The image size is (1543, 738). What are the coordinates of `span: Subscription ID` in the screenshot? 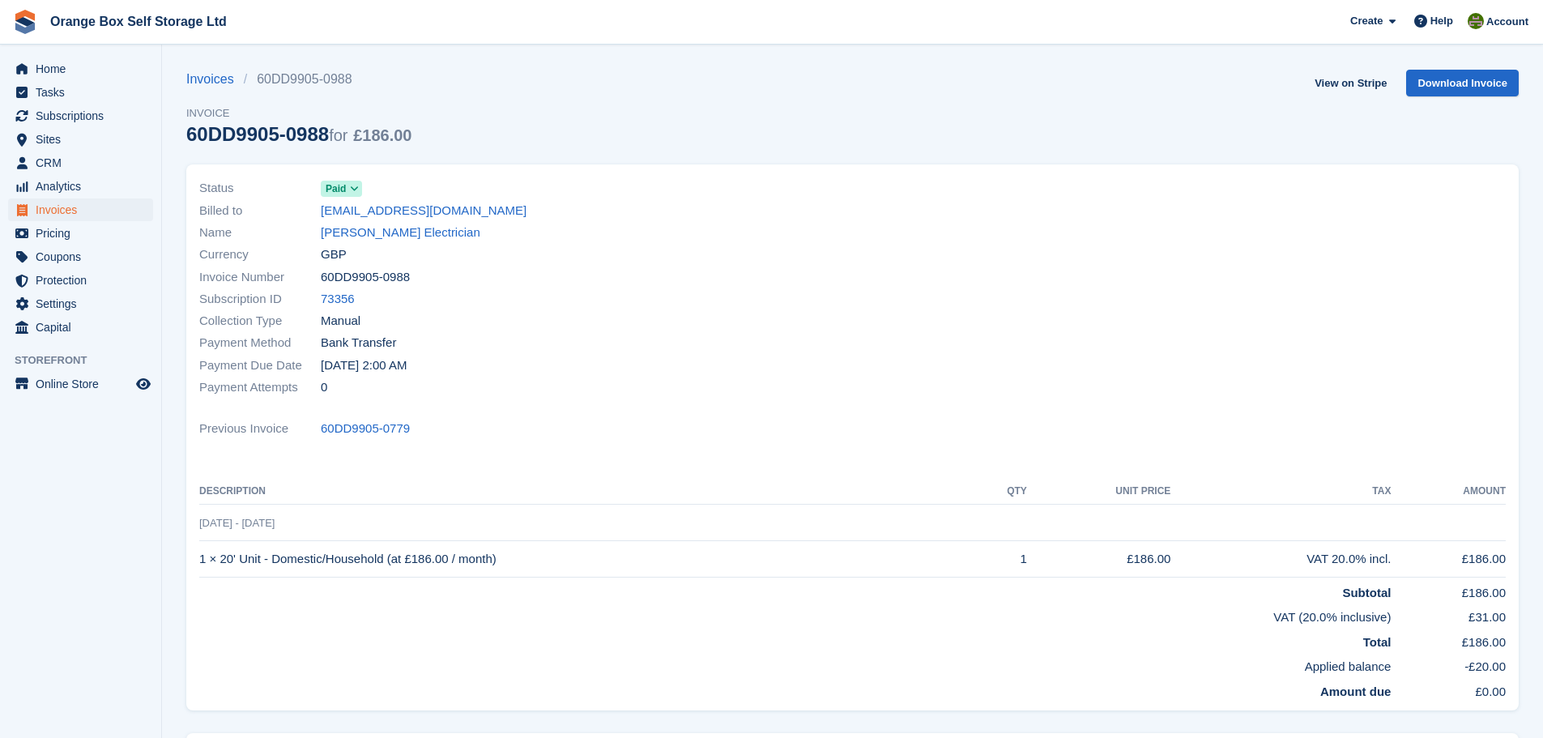 It's located at (260, 299).